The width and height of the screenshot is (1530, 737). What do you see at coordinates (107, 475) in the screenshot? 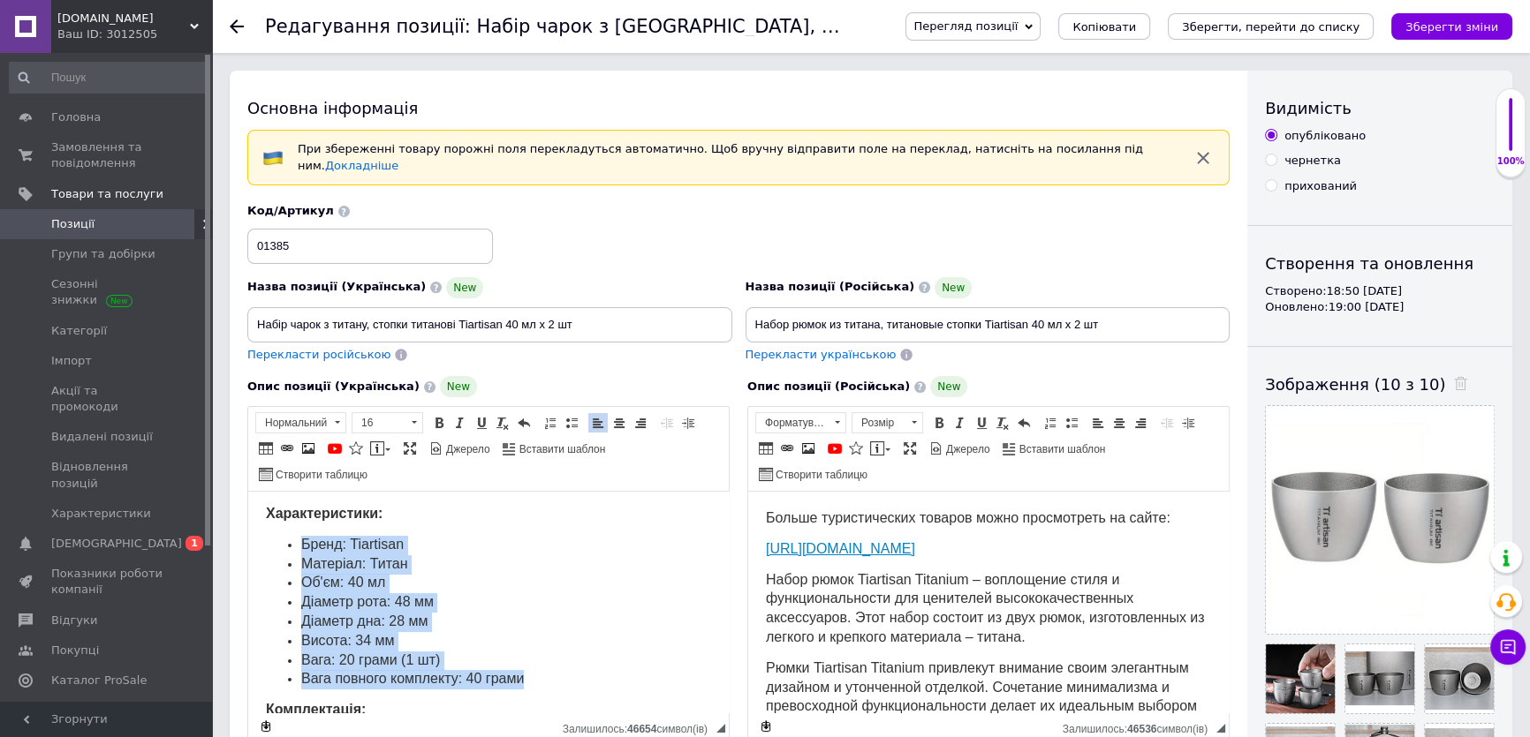
I see `span: Відновлення позицій` at bounding box center [107, 475].